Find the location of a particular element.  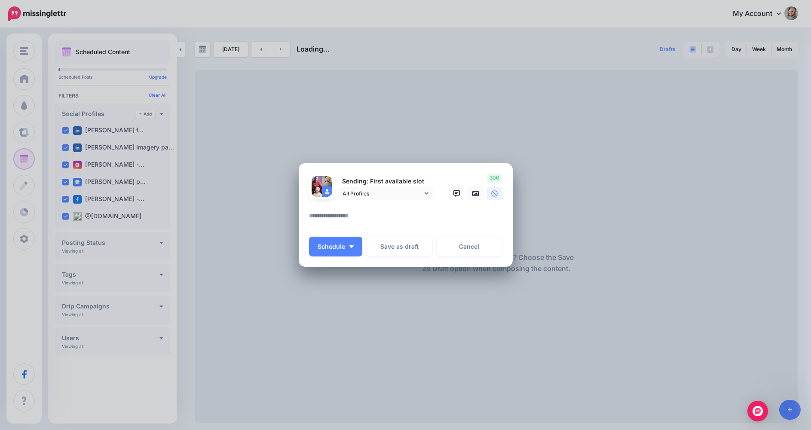

a: All Profiles is located at coordinates (385, 193).